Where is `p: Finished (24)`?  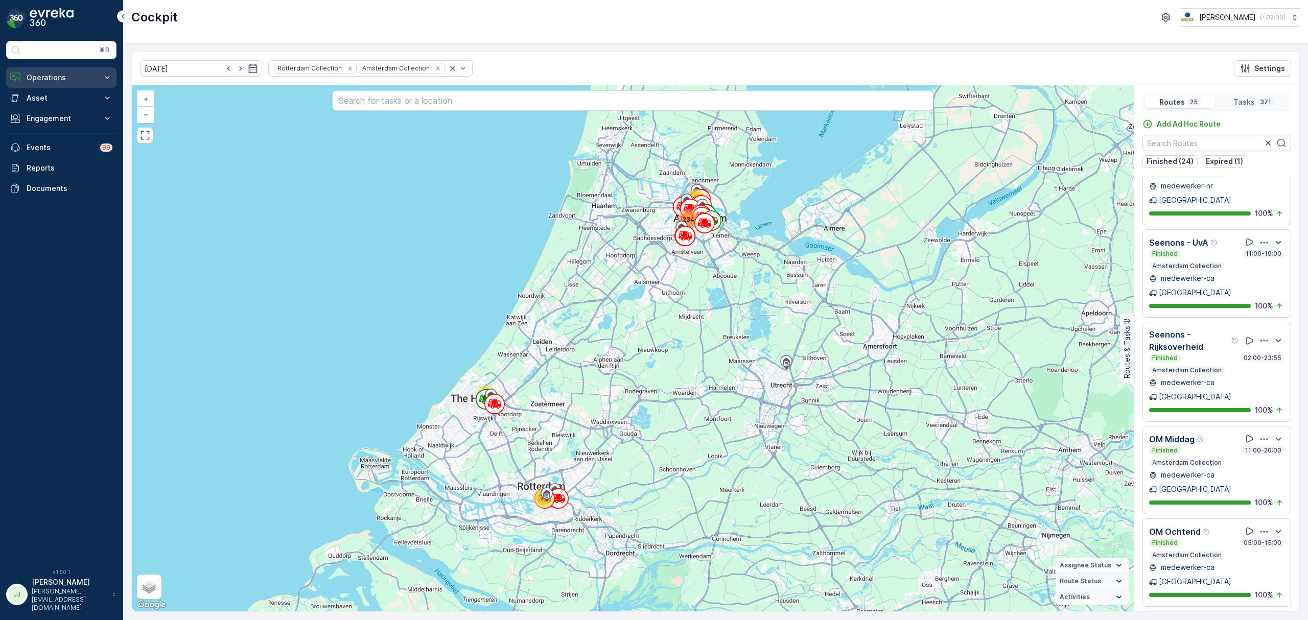
p: Finished (24) is located at coordinates (1170, 161).